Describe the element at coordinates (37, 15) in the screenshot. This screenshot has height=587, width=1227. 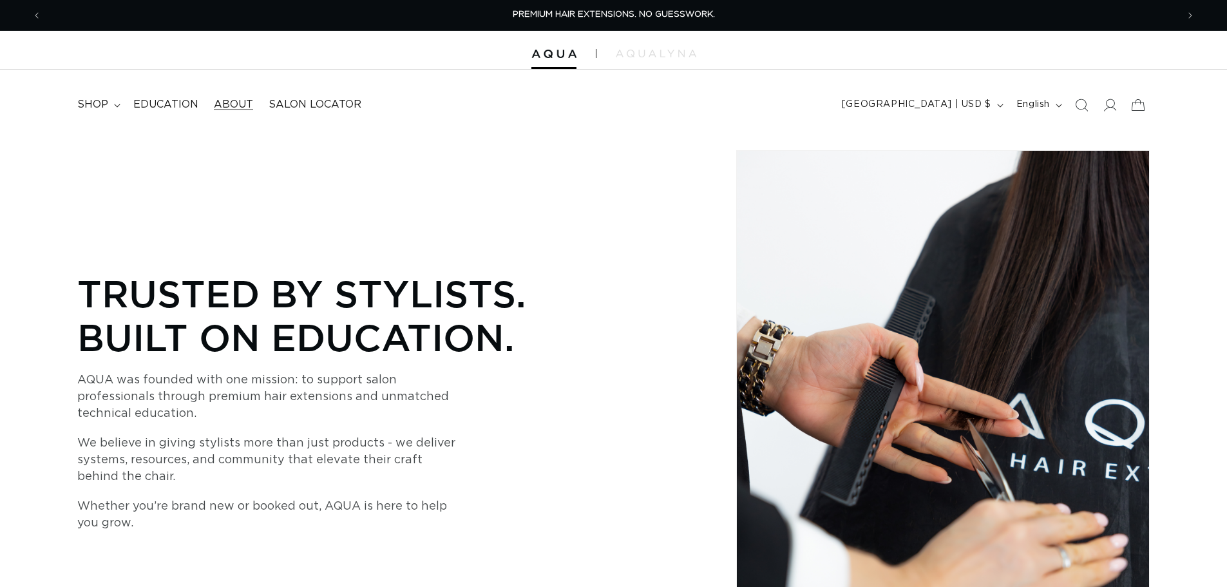
I see `button: Previous announcement` at that location.